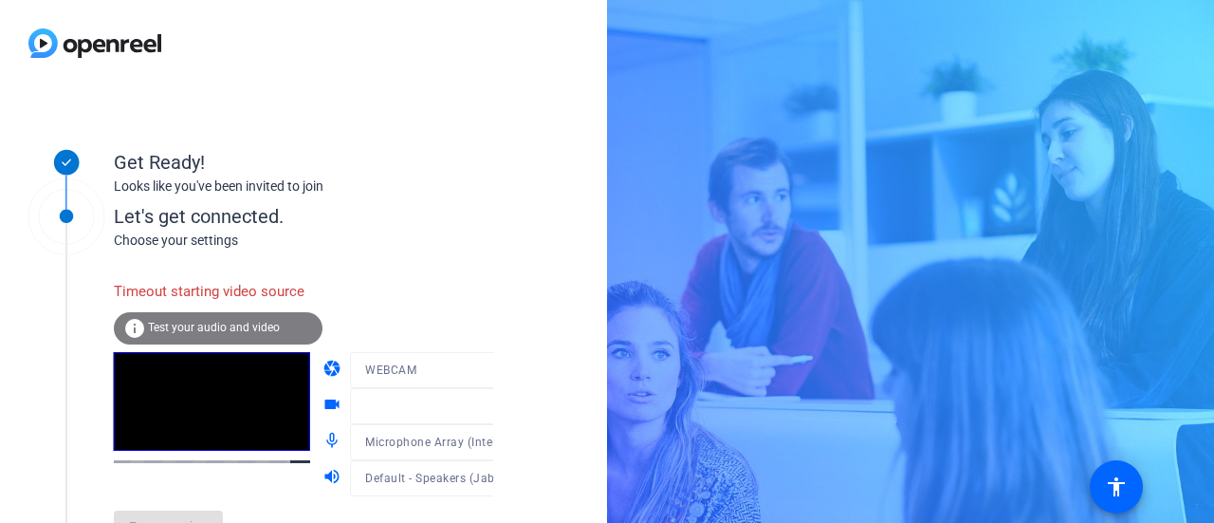  Describe the element at coordinates (334, 442) in the screenshot. I see `mat-icon: mic_none` at that location.